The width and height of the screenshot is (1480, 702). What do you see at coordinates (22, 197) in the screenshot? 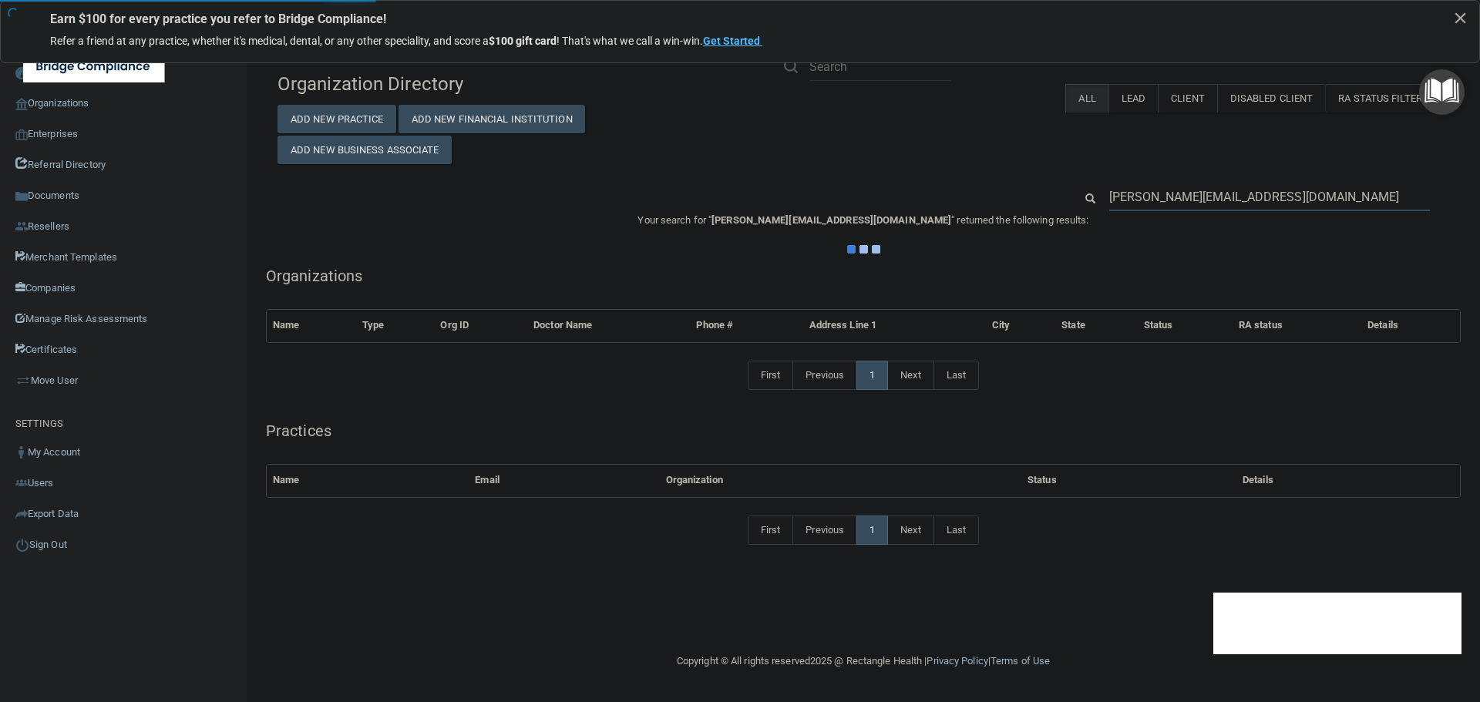
I see `img: icon-documents.8dae5593.png` at bounding box center [22, 197].